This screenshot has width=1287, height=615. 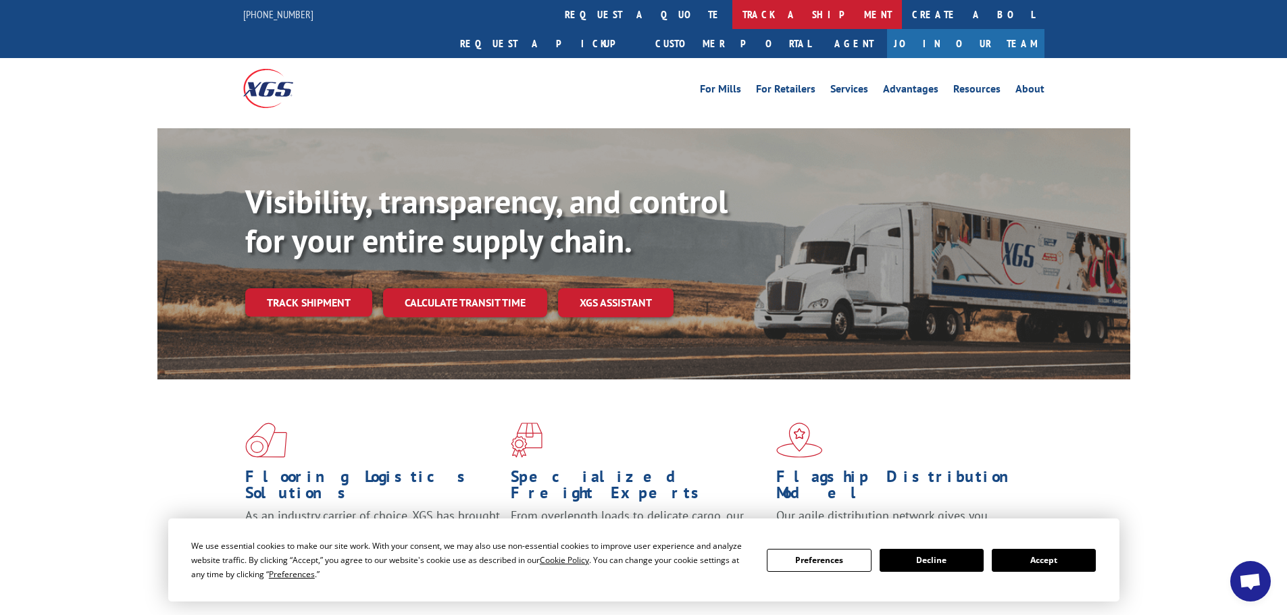 I want to click on button: Accept, so click(x=1044, y=561).